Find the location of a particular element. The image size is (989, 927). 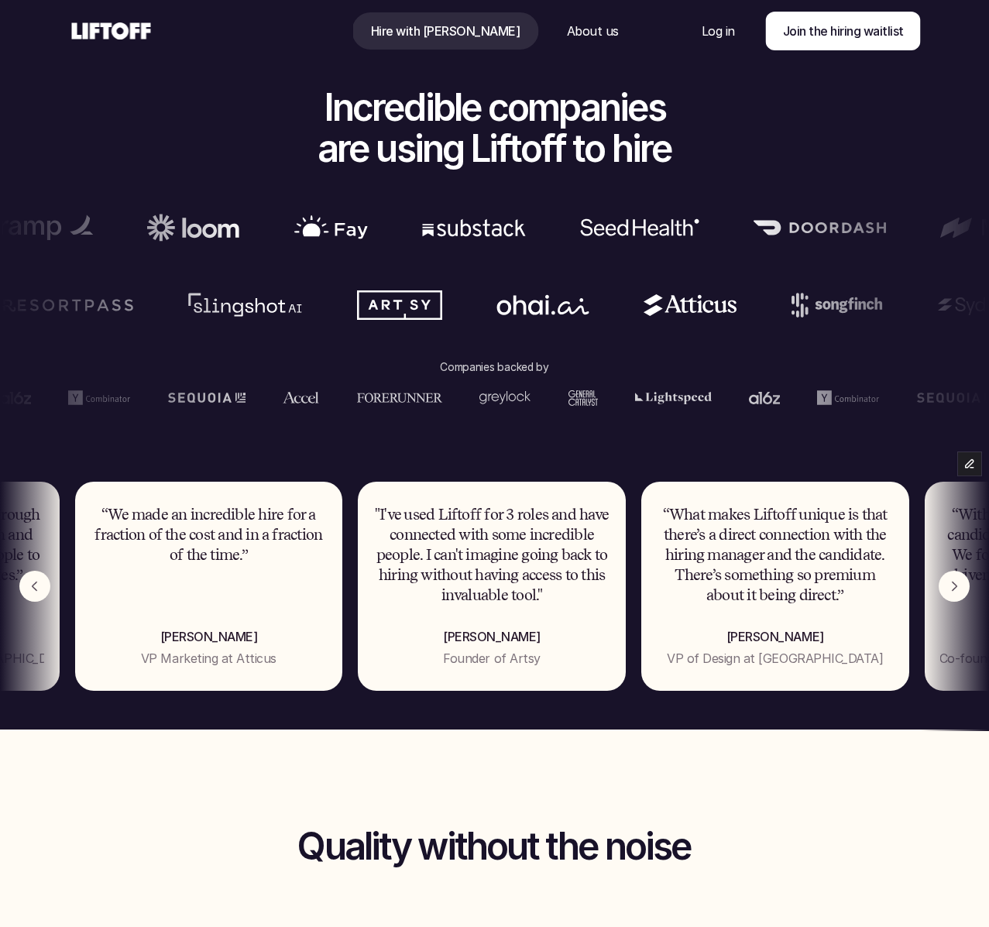

p: VP Marketing at Atticus is located at coordinates (208, 658).